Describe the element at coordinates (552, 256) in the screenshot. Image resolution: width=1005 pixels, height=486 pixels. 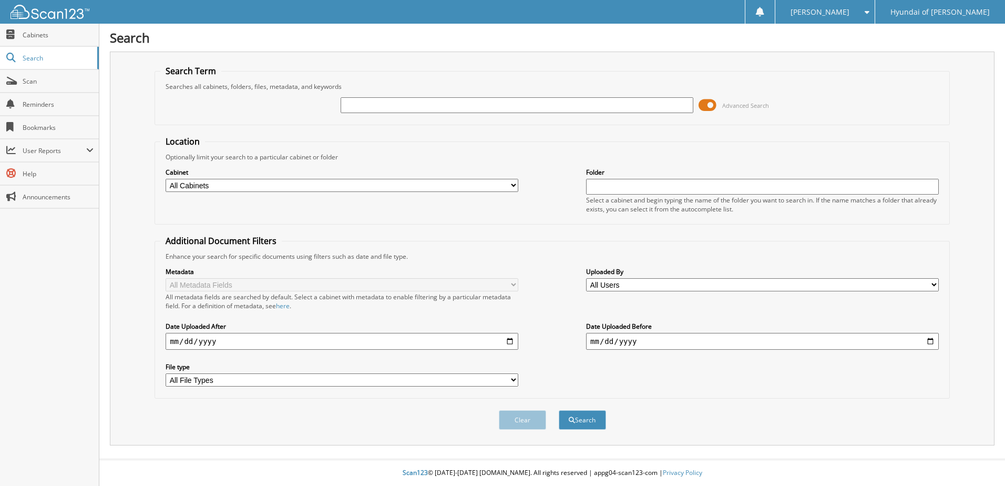
I see `div: Enhance your search for specific documents using filters such as date and file type.` at that location.